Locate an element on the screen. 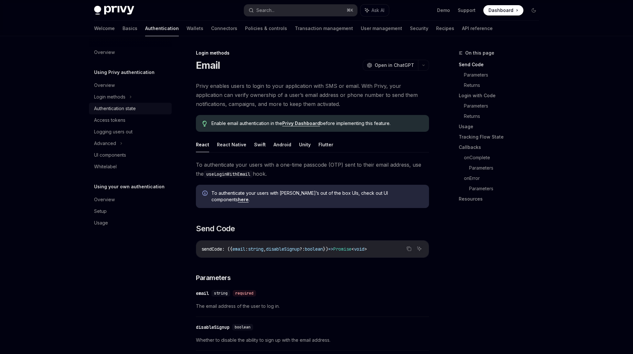 This screenshot has width=633, height=354. div: Setup is located at coordinates (100, 212).